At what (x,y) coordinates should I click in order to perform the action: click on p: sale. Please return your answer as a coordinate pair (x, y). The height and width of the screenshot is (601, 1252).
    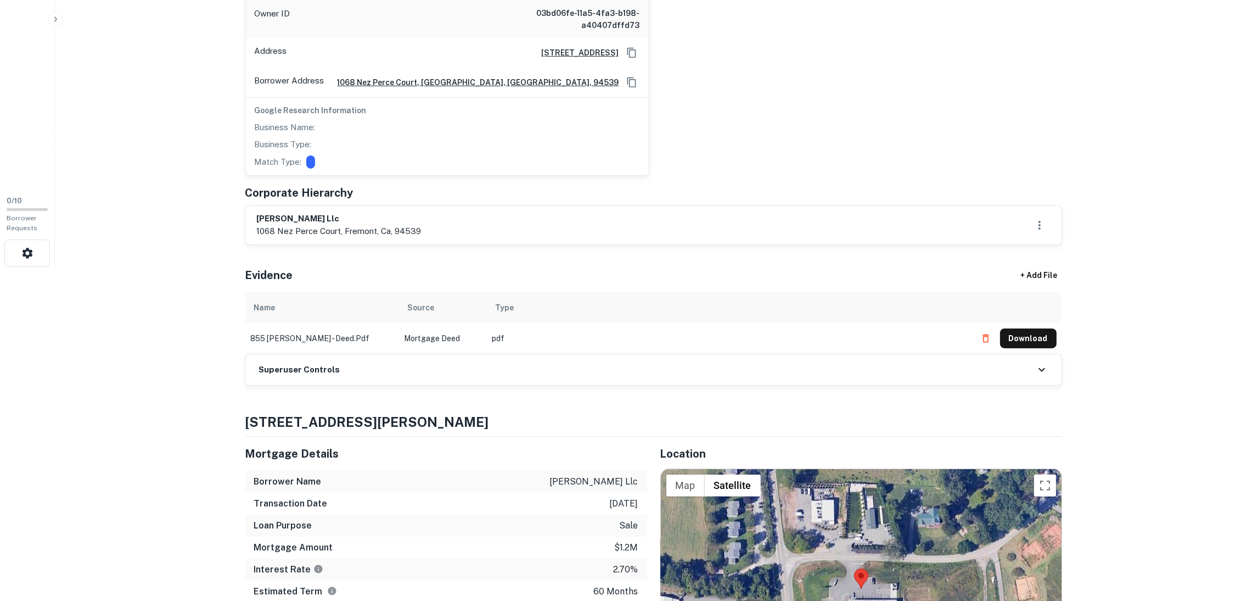
    Looking at the image, I should click on (629, 525).